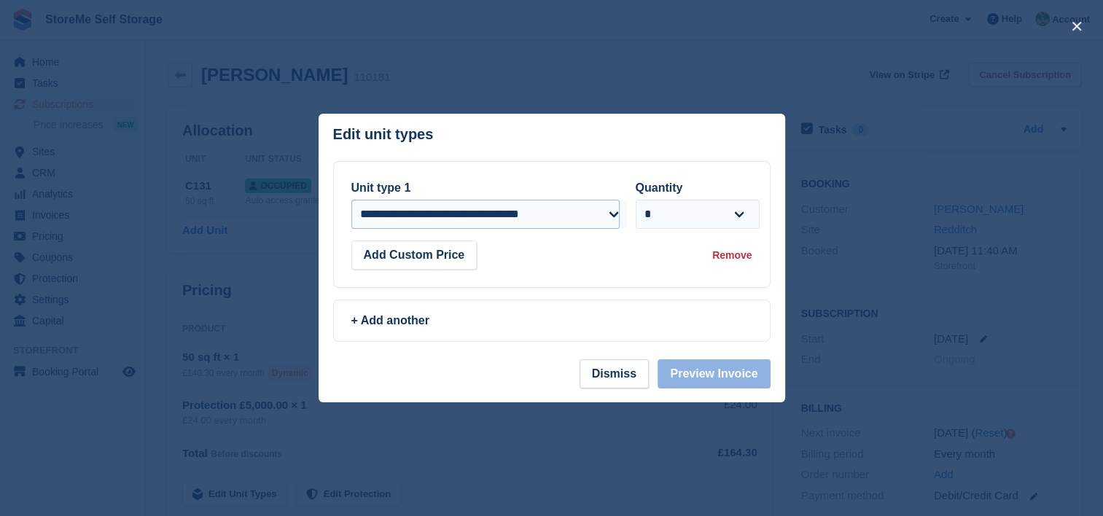 The image size is (1103, 516). What do you see at coordinates (414, 255) in the screenshot?
I see `button: Add Custom Price` at bounding box center [414, 255].